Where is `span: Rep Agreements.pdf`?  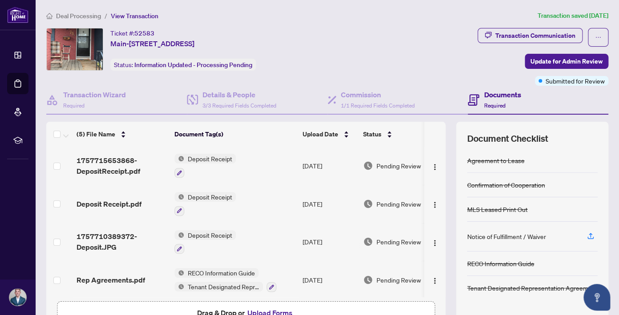
span: Rep Agreements.pdf is located at coordinates (111, 280).